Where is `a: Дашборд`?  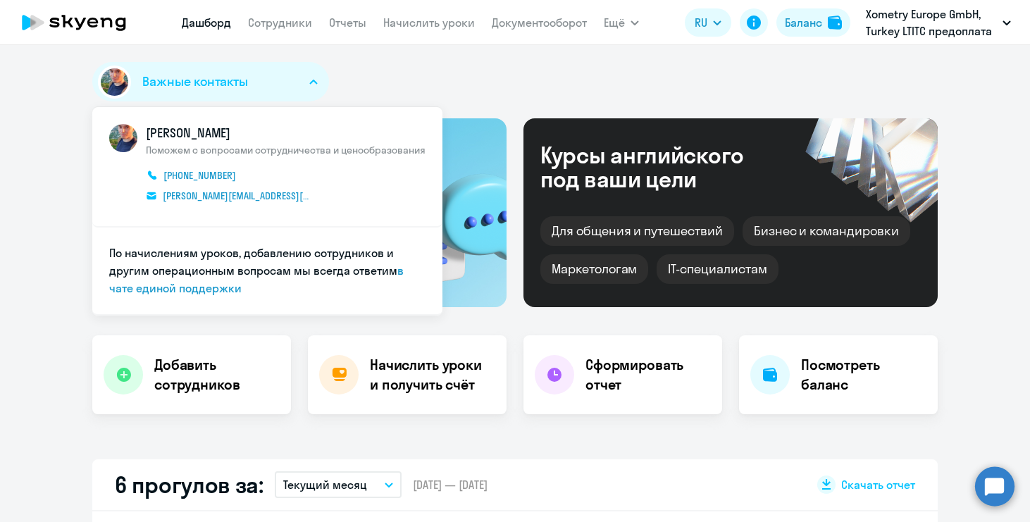
a: Дашборд is located at coordinates (206, 23).